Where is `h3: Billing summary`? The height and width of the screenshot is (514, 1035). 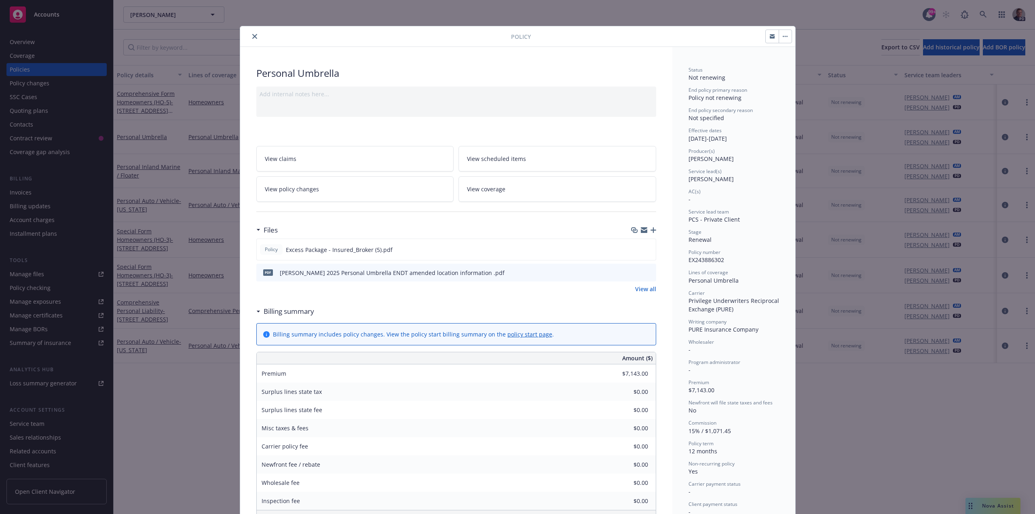
h3: Billing summary is located at coordinates (289, 311).